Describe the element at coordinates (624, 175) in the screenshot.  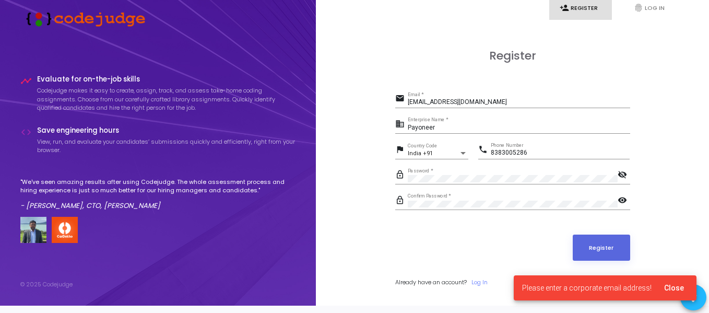
I see `mat-icon: visibility_off` at that location.